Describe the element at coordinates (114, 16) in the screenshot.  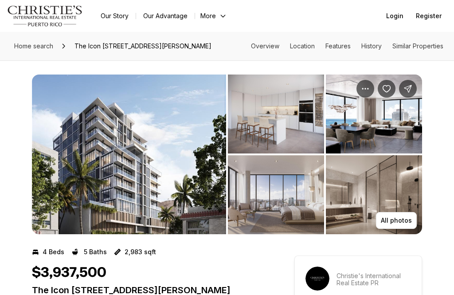
I see `a: Our Story` at that location.